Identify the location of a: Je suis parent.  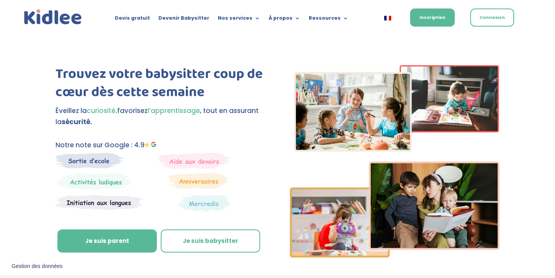
(107, 241).